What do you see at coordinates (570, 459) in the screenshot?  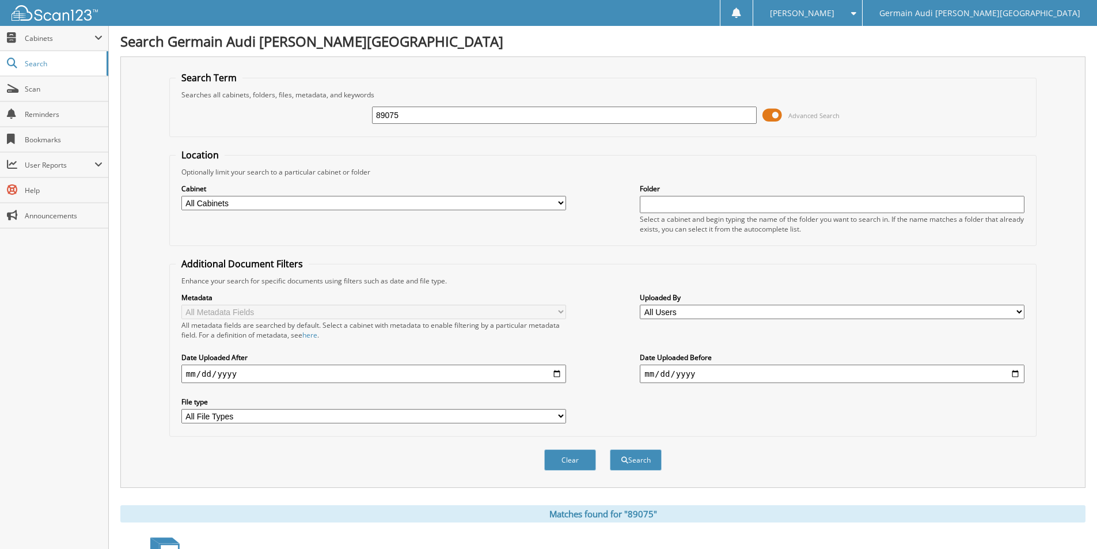 I see `button: Clear` at bounding box center [570, 459].